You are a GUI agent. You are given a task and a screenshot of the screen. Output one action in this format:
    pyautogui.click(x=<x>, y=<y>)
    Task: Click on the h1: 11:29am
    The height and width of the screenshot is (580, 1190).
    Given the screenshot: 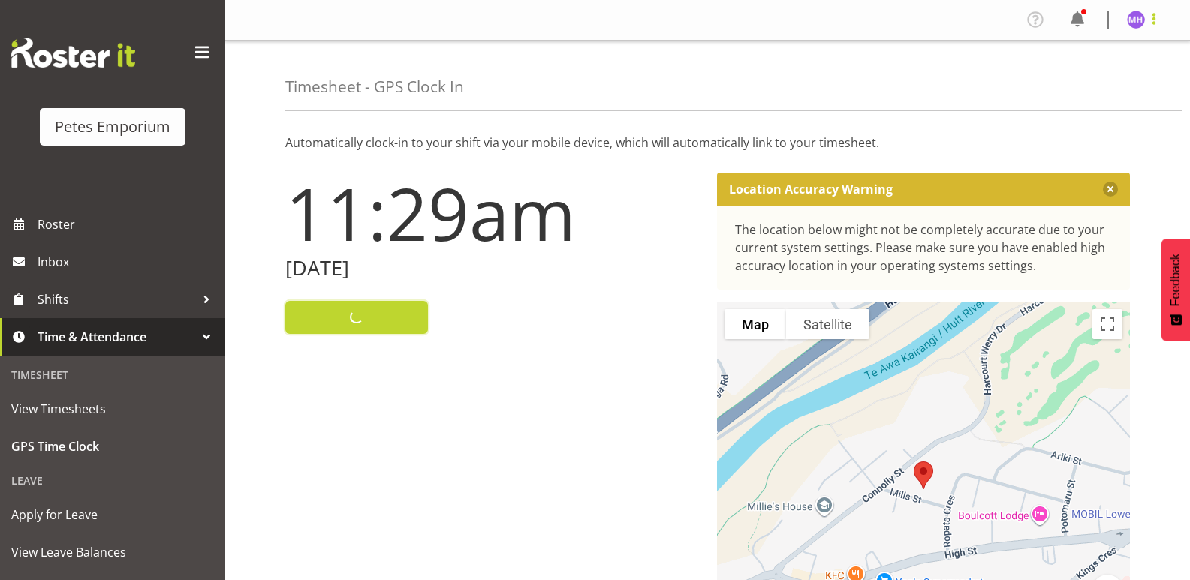 What is the action you would take?
    pyautogui.click(x=492, y=213)
    